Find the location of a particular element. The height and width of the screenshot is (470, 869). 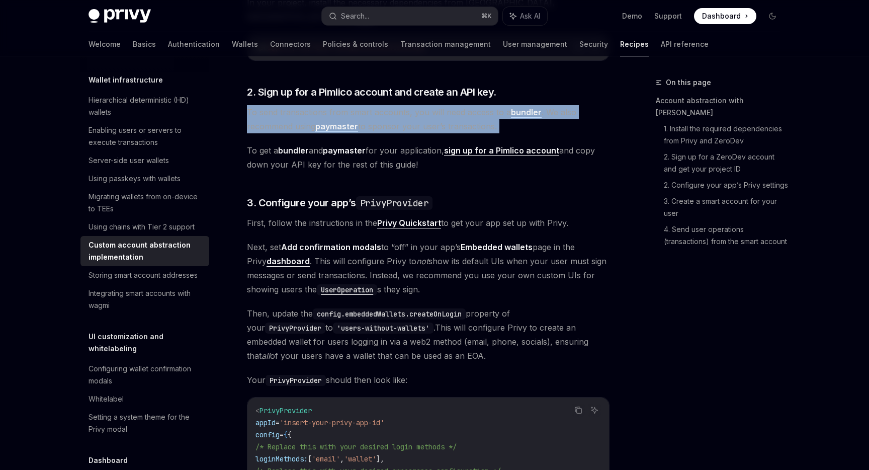

code: UserOperation is located at coordinates (347, 290).